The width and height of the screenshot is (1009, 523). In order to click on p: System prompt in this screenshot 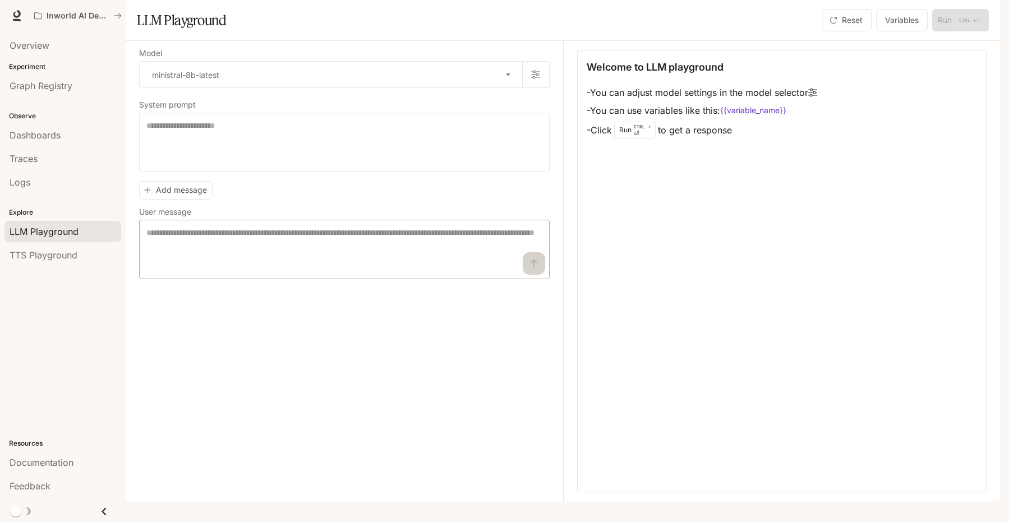, I will do `click(167, 105)`.